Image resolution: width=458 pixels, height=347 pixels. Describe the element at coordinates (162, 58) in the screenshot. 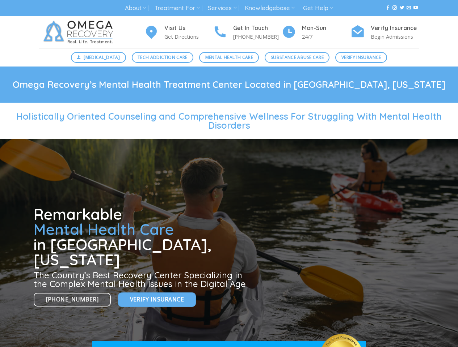

I see `a: Tech Addiction Care` at that location.